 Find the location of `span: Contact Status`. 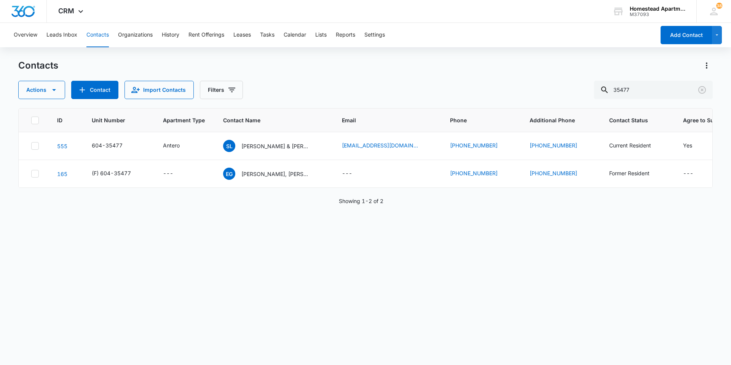

span: Contact Status is located at coordinates (631, 120).